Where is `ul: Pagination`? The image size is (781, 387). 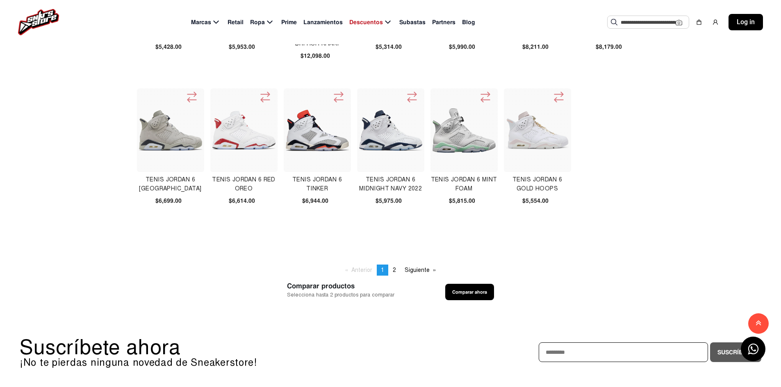 ul: Pagination is located at coordinates (390, 270).